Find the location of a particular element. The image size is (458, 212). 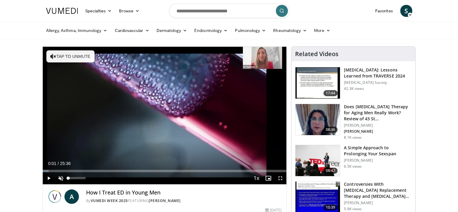

button: Enable picture-in-picture mode is located at coordinates (268, 178).